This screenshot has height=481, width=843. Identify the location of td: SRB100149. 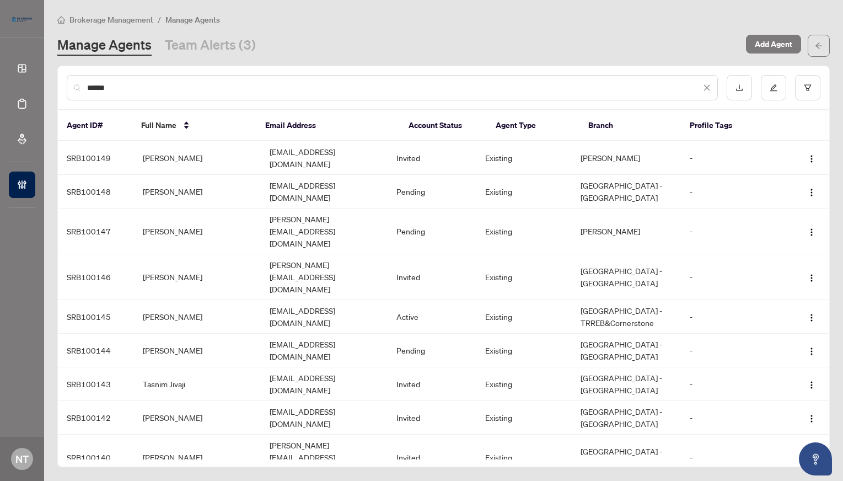
(96, 158).